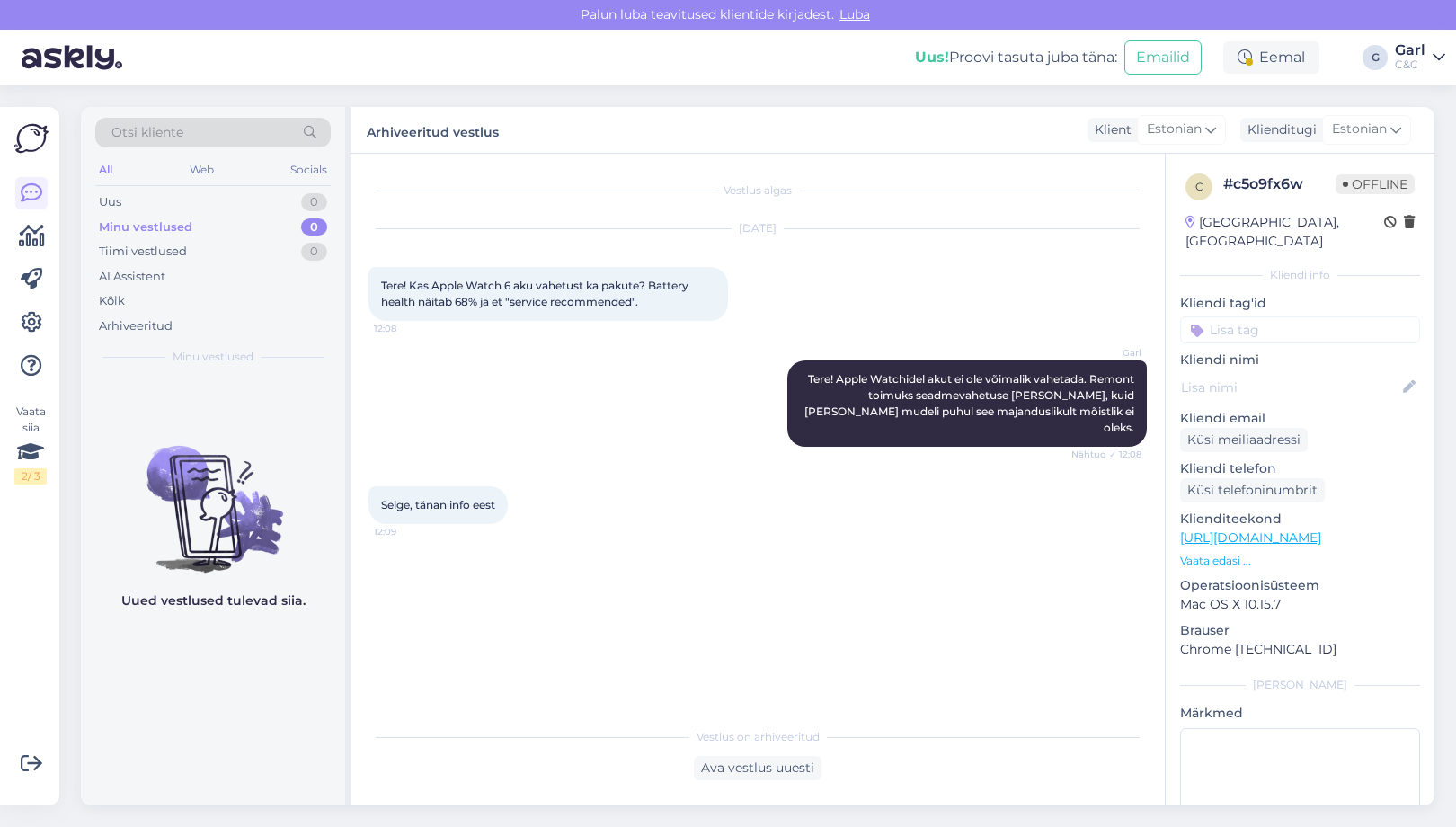 This screenshot has height=827, width=1456. What do you see at coordinates (1299, 330) in the screenshot?
I see `input: Lisa tag` at bounding box center [1299, 330].